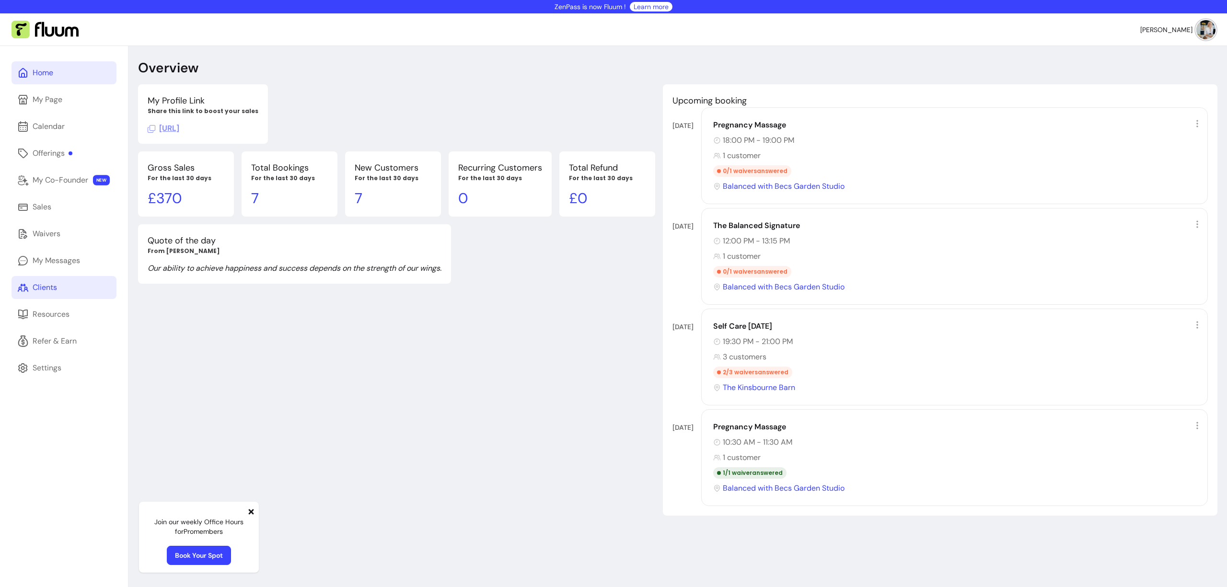 This screenshot has height=587, width=1227. What do you see at coordinates (45, 30) in the screenshot?
I see `img: Fluum Logo` at bounding box center [45, 30].